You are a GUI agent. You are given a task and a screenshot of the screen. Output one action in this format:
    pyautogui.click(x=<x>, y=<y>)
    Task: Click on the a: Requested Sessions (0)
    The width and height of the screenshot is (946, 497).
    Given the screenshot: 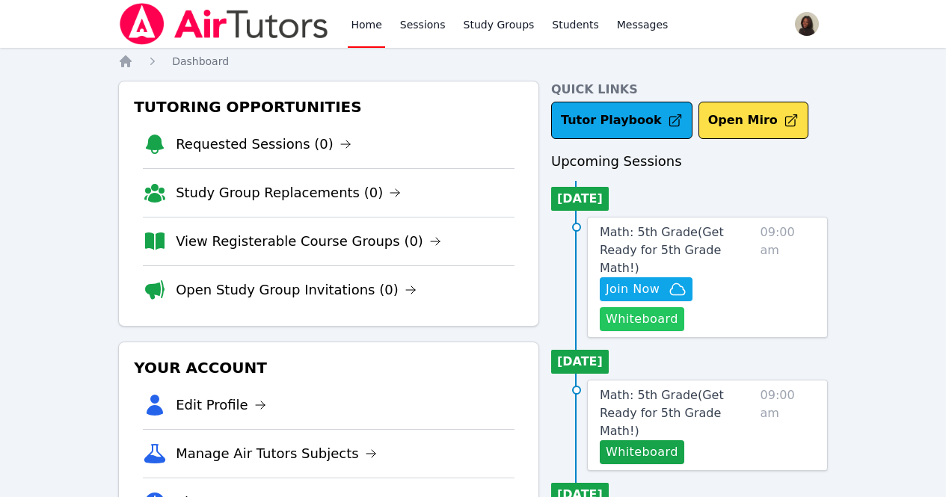 What is the action you would take?
    pyautogui.click(x=263, y=144)
    